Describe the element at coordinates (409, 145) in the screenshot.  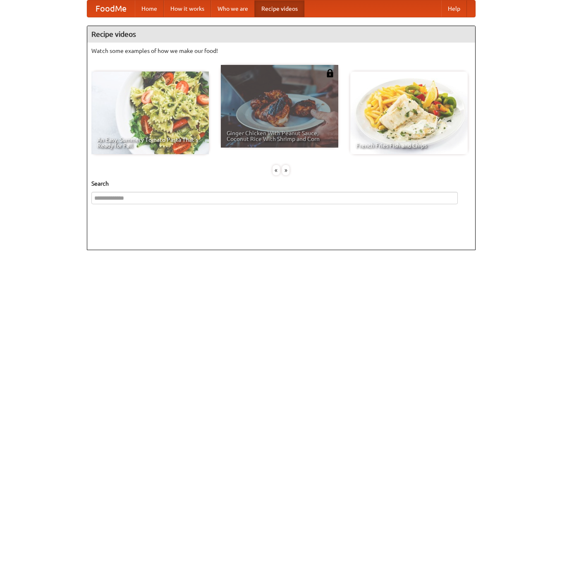
I see `span: French Fries Fish and Chips` at that location.